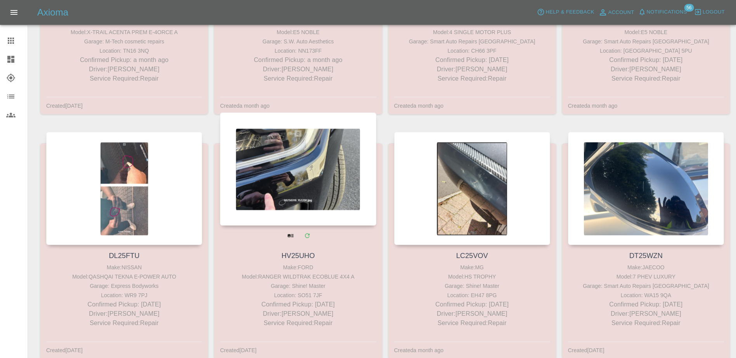 This screenshot has height=358, width=736. Describe the element at coordinates (621, 12) in the screenshot. I see `span: Account` at that location.